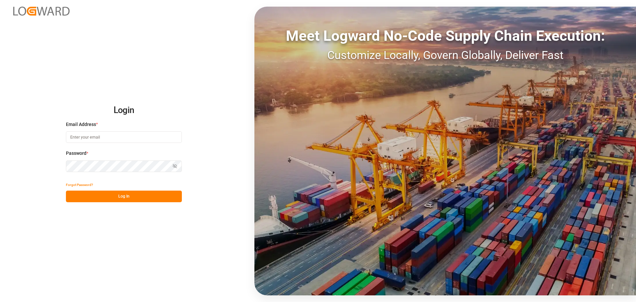 The width and height of the screenshot is (636, 302). What do you see at coordinates (445, 36) in the screenshot?
I see `div: Meet Logward No-Code Supply Chain Execution:` at bounding box center [445, 36].